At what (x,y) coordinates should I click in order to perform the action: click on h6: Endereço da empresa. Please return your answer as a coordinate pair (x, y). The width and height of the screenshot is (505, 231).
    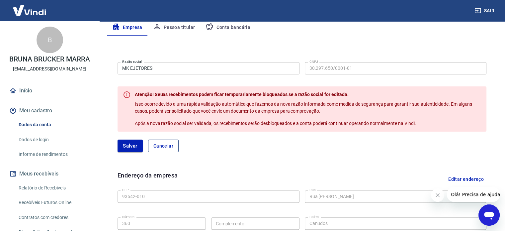
    Looking at the image, I should click on (148, 179).